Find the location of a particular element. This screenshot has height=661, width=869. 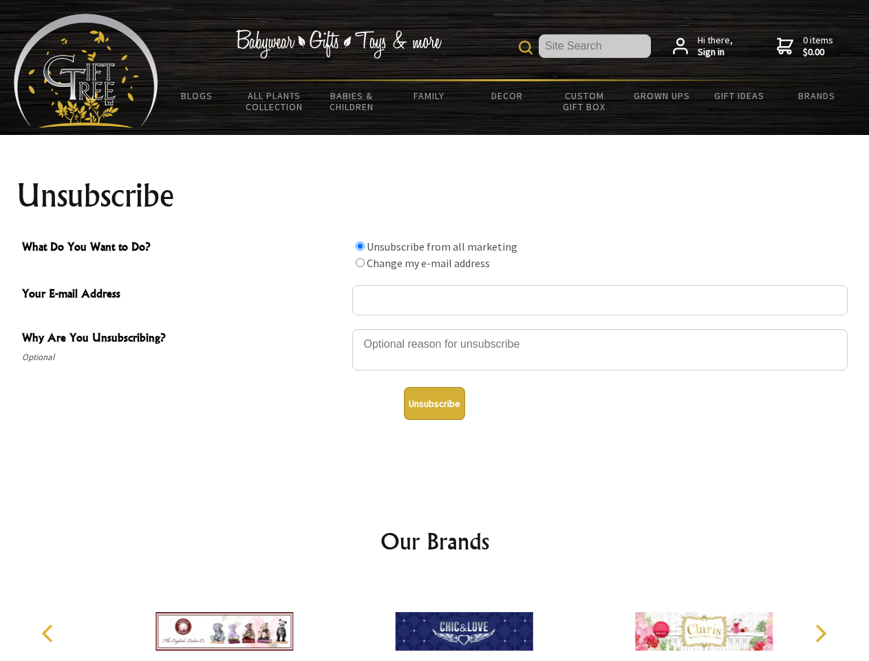

input: Site Search is located at coordinates (594, 46).